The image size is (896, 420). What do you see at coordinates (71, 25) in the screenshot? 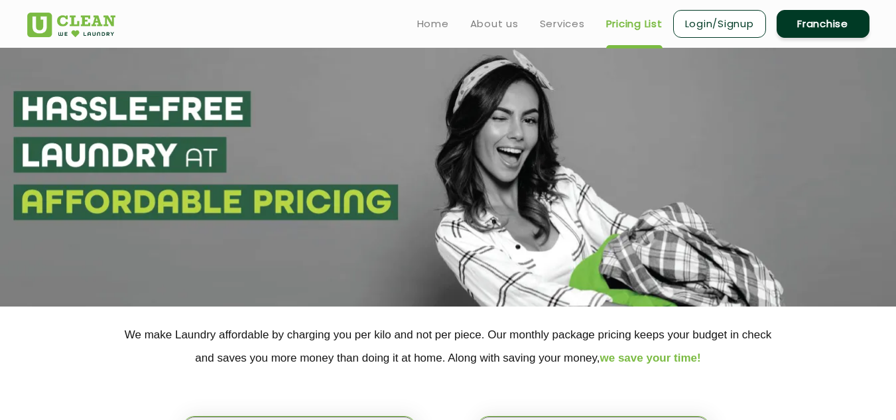
I see `img: UClean Laundry and Dry Cleaning` at bounding box center [71, 25].